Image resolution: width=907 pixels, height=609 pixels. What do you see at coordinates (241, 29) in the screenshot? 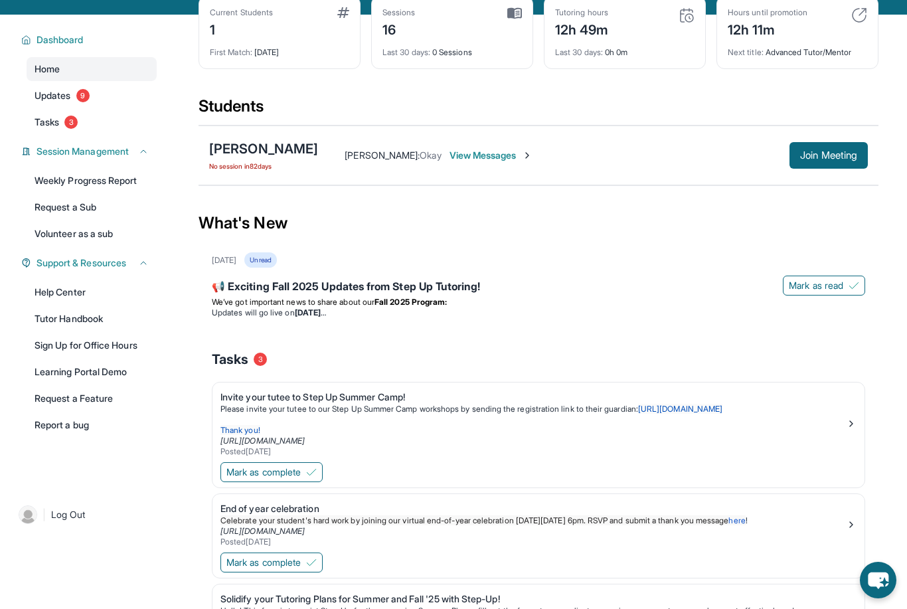
I see `div: 1` at bounding box center [241, 29].